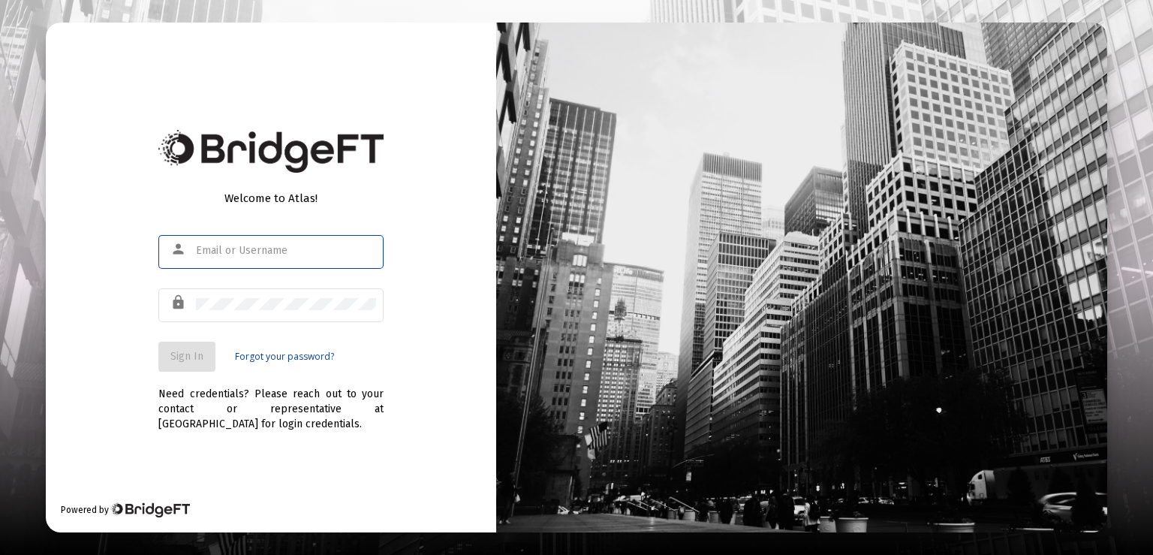 The image size is (1153, 555). Describe the element at coordinates (271, 198) in the screenshot. I see `div: Welcome to Atlas!` at that location.